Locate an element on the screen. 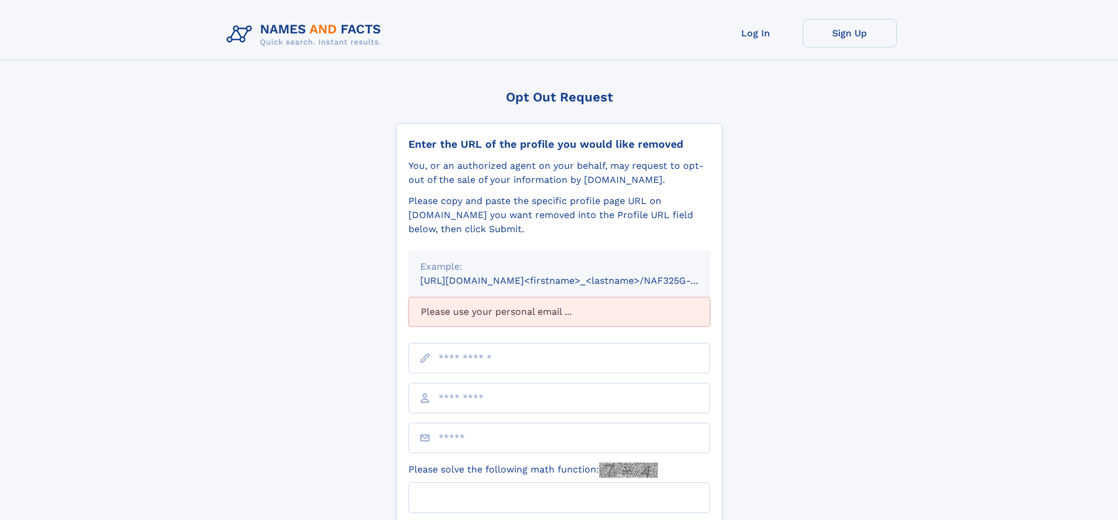 The width and height of the screenshot is (1118, 520). div: Enter the URL of the profile you would like removed is located at coordinates (559, 144).